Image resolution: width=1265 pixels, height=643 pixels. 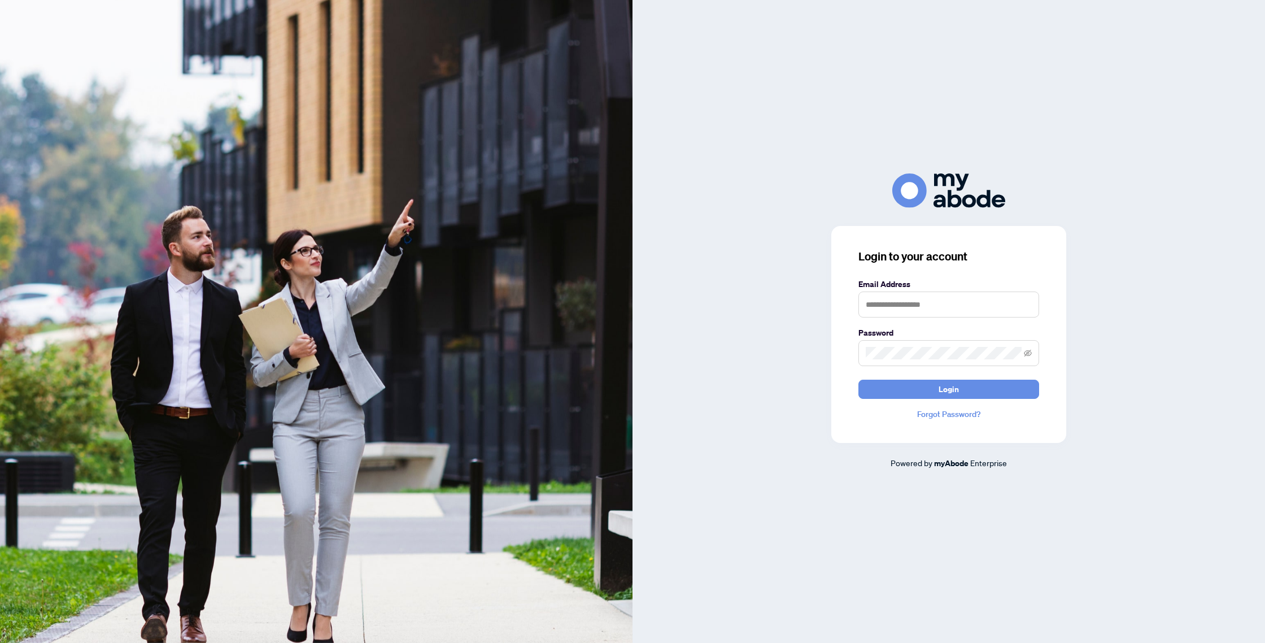 What do you see at coordinates (949, 190) in the screenshot?
I see `img: ma-logo` at bounding box center [949, 190].